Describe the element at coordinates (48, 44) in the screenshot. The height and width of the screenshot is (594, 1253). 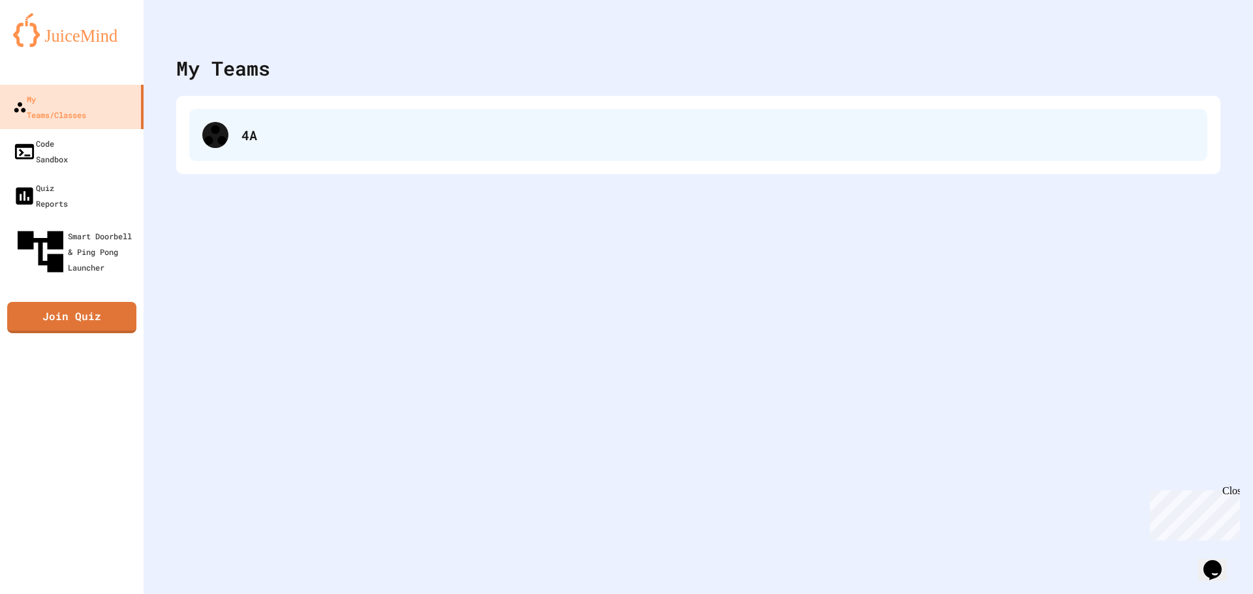
I see `div: Chat with us now!Close` at that location.